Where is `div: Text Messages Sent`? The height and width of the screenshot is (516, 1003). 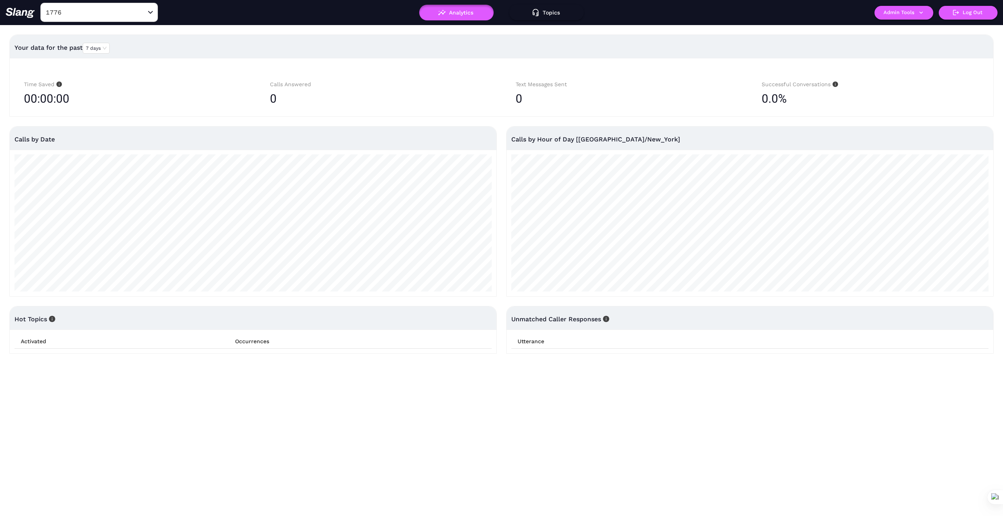
div: Text Messages Sent is located at coordinates (625, 84).